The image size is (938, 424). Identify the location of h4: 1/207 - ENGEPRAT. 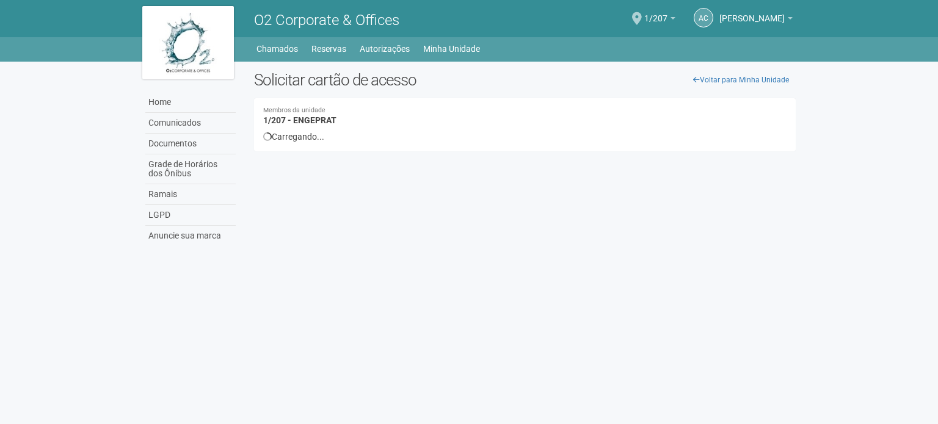
(525, 116).